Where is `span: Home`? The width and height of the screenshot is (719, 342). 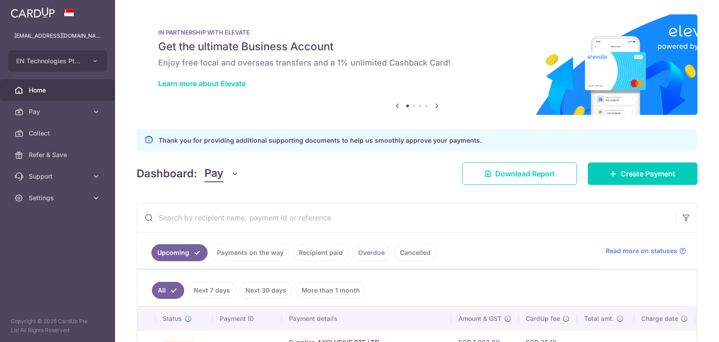
span: Home is located at coordinates (58, 90).